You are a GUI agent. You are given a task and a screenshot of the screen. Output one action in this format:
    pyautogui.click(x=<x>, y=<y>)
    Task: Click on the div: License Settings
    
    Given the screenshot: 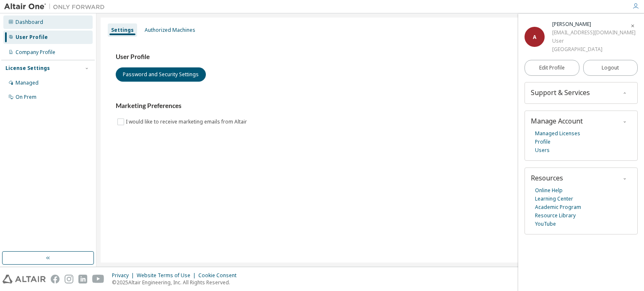 What is the action you would take?
    pyautogui.click(x=28, y=68)
    